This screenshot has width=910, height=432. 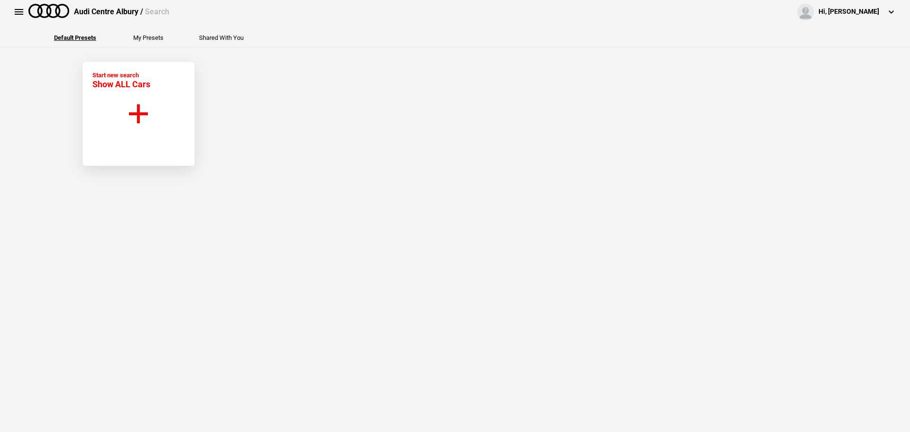 I want to click on button: Default Presets, so click(x=75, y=37).